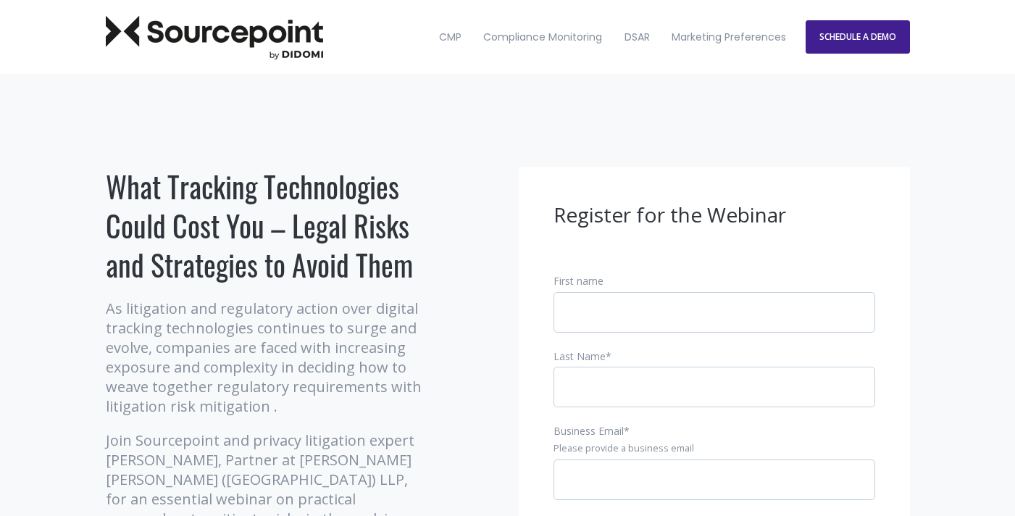 Image resolution: width=1015 pixels, height=516 pixels. Describe the element at coordinates (580, 356) in the screenshot. I see `span: Last Name` at that location.